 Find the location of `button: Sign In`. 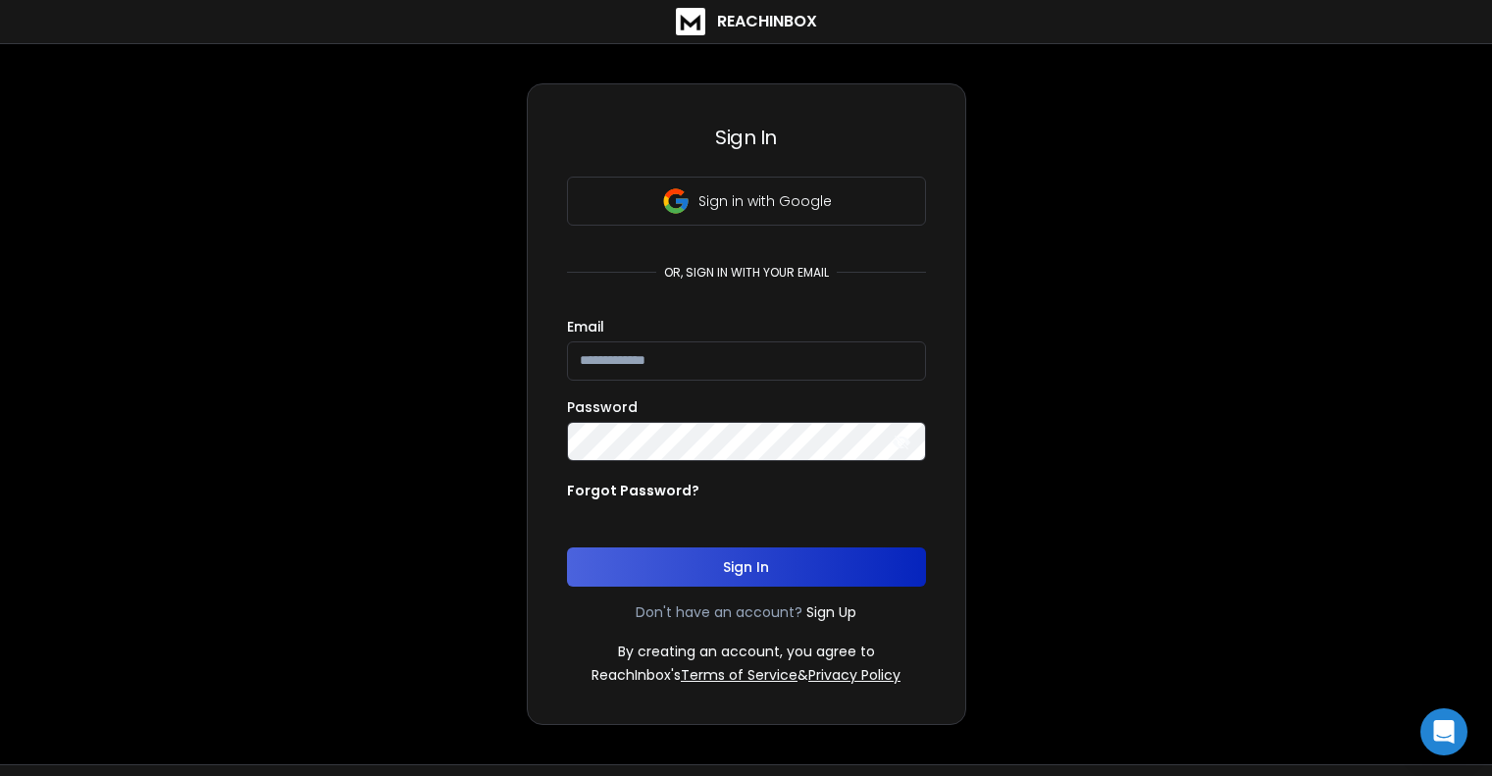

button: Sign In is located at coordinates (747, 567).